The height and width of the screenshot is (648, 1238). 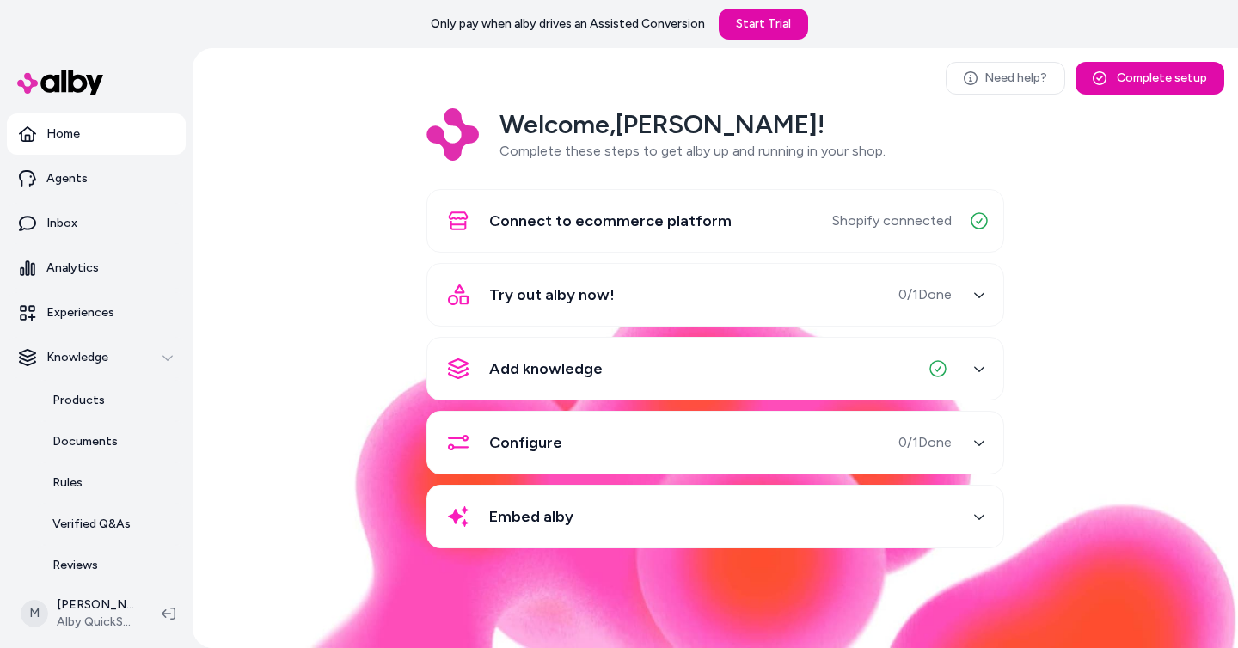 What do you see at coordinates (546, 369) in the screenshot?
I see `span: Add knowledge` at bounding box center [546, 369].